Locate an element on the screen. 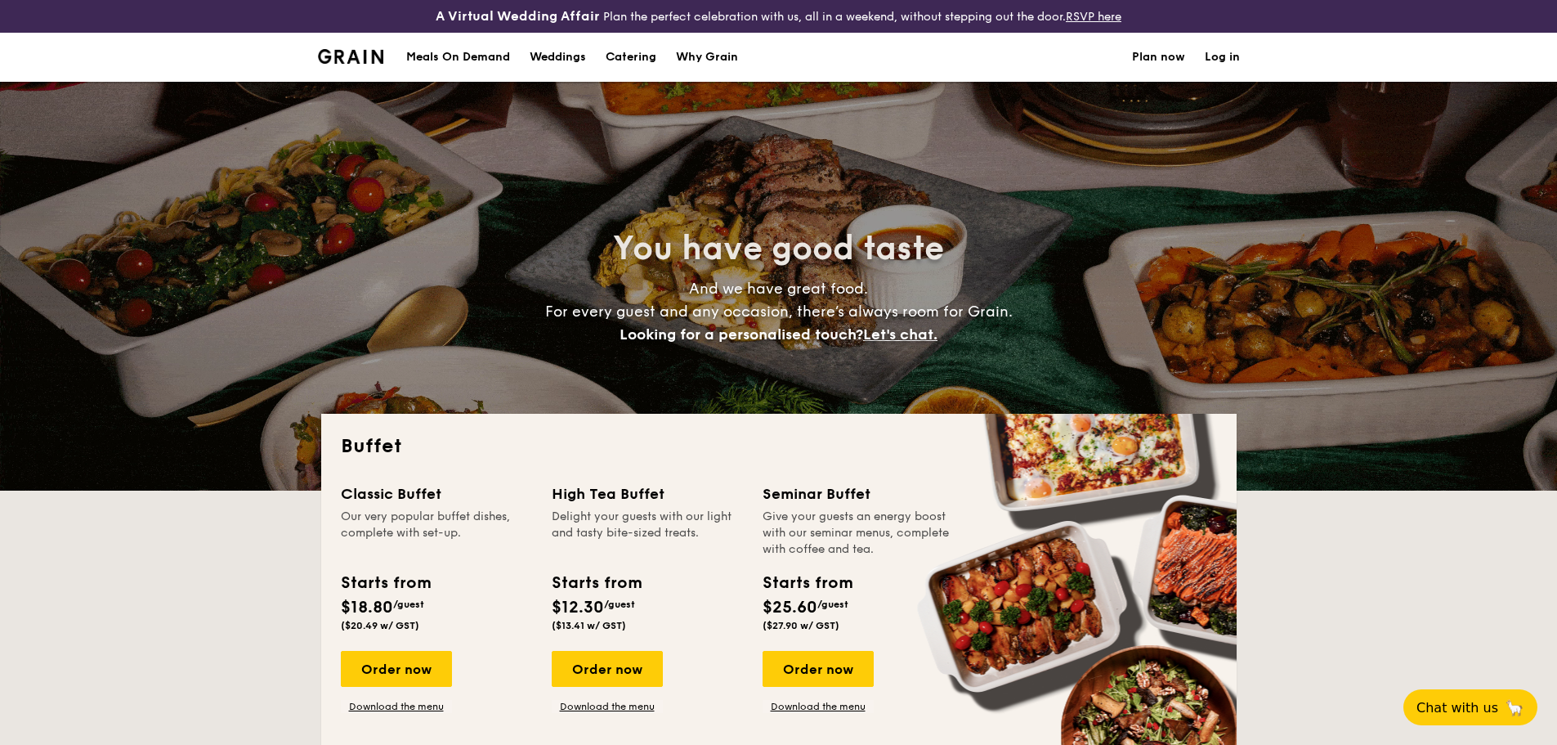 This screenshot has width=1557, height=745. span: $18.80 is located at coordinates (367, 607).